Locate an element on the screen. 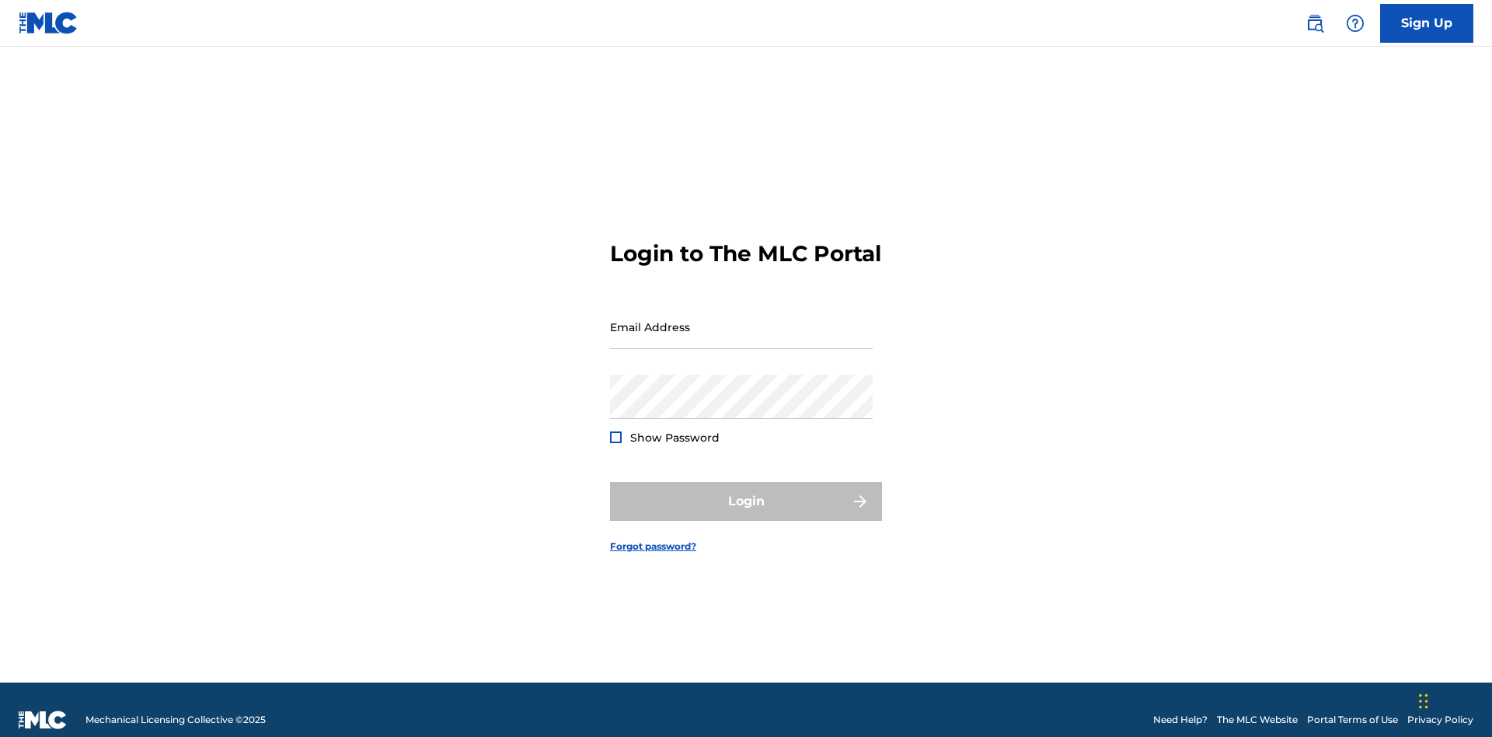 Image resolution: width=1492 pixels, height=737 pixels. div: Chat Widget is located at coordinates (1453, 700).